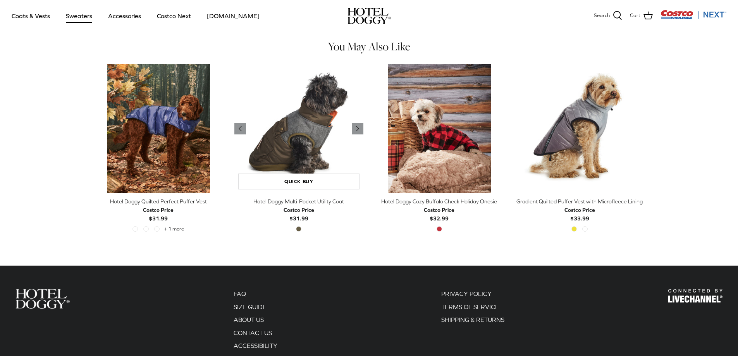 This screenshot has width=738, height=356. Describe the element at coordinates (174, 16) in the screenshot. I see `a: Costco Next` at that location.